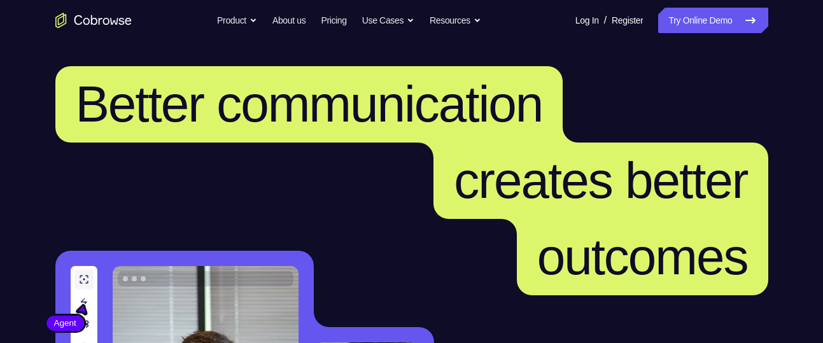 Image resolution: width=823 pixels, height=343 pixels. Describe the element at coordinates (388, 20) in the screenshot. I see `button: Use Cases` at that location.